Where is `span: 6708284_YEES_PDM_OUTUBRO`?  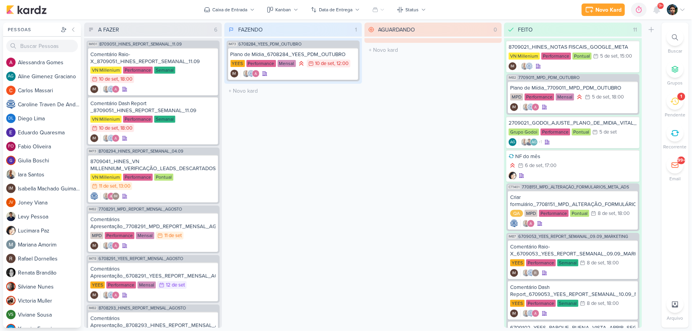 span: 6708284_YEES_PDM_OUTUBRO is located at coordinates (270, 44).